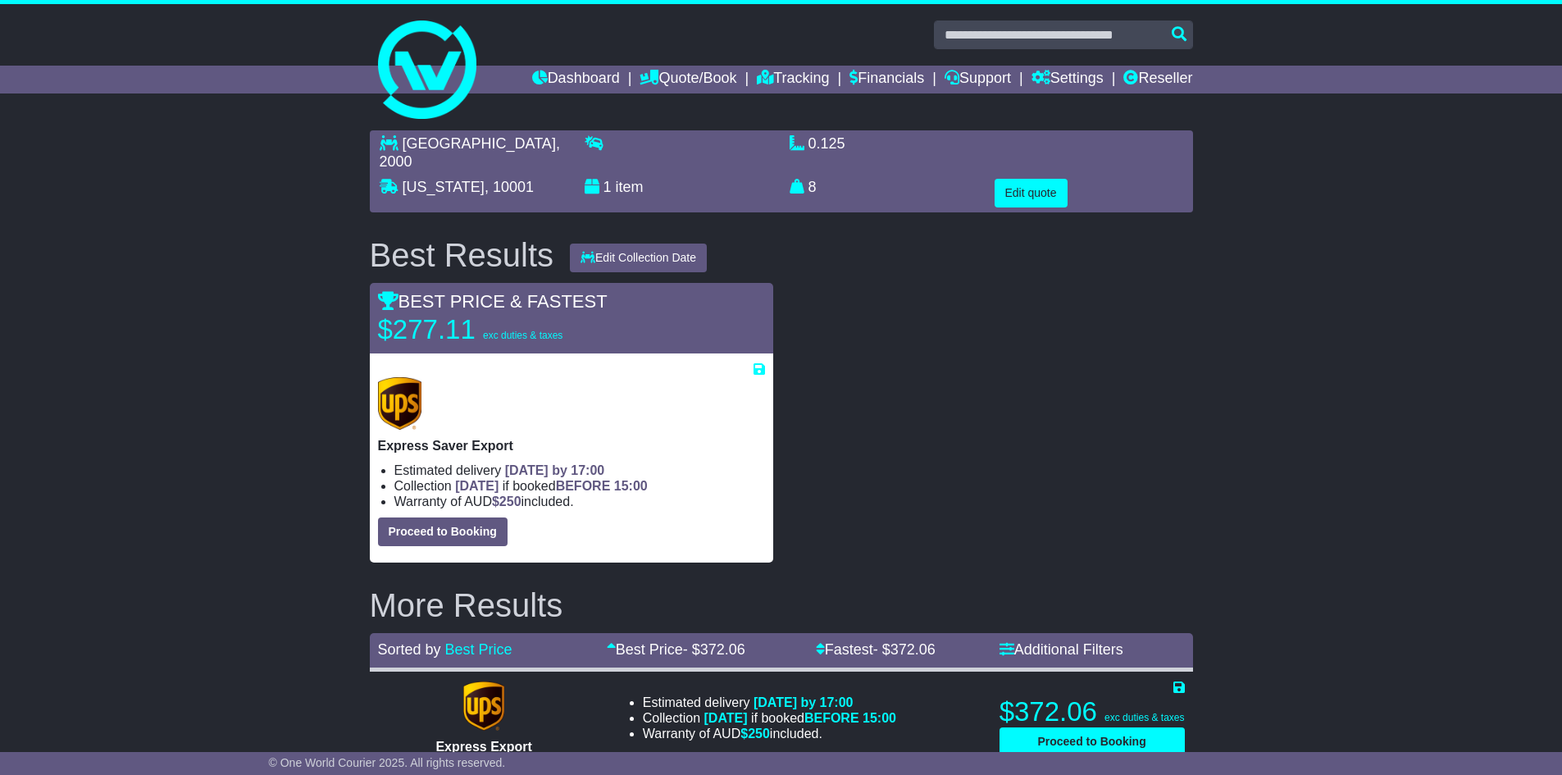  Describe the element at coordinates (813, 187) in the screenshot. I see `span: 8` at that location.